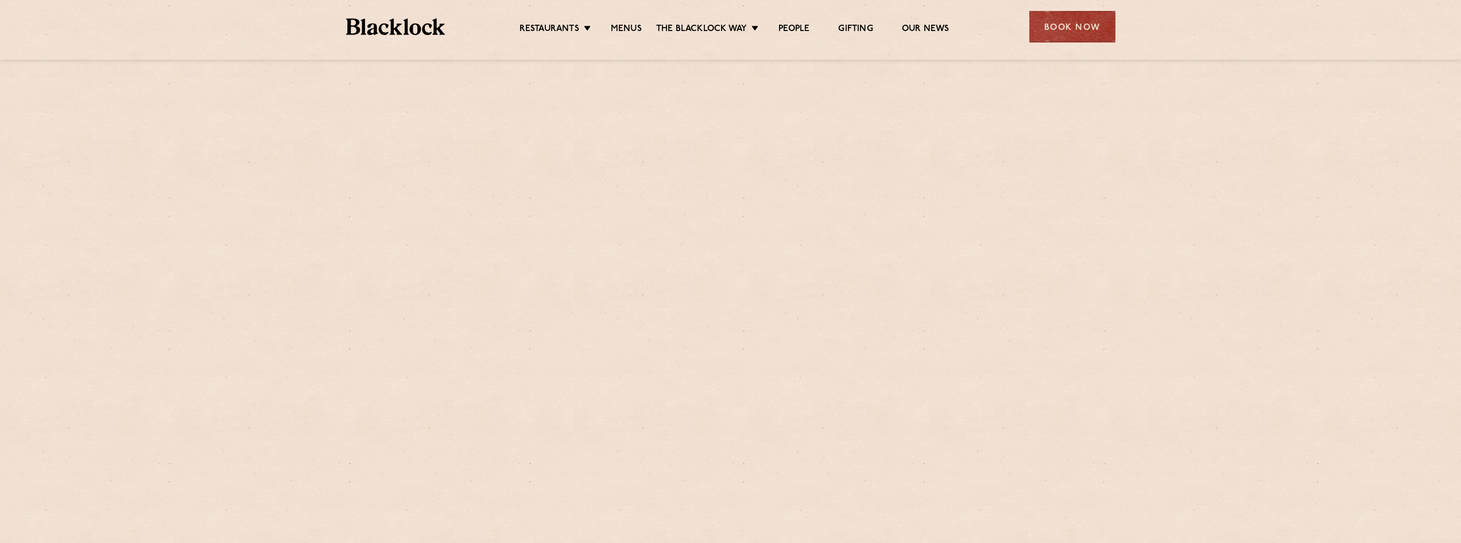 The image size is (1461, 543). I want to click on a: The Blacklock Way, so click(702, 30).